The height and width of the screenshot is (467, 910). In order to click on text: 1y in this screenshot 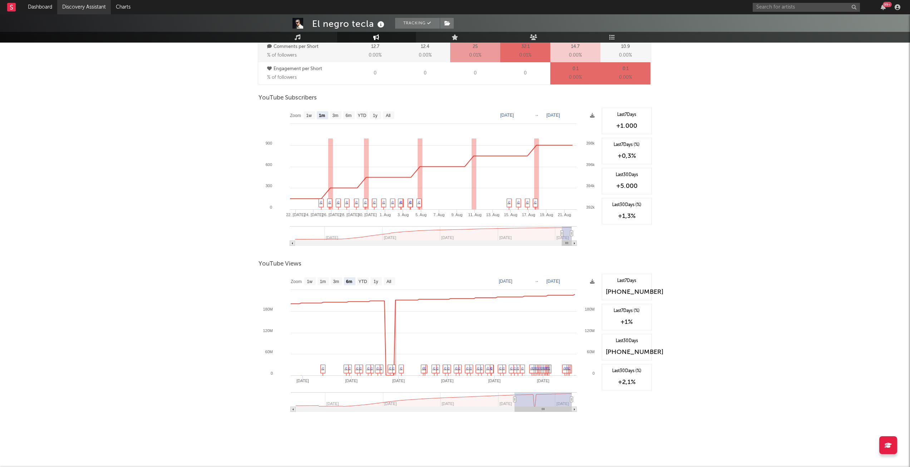, I will do `click(375, 115)`.